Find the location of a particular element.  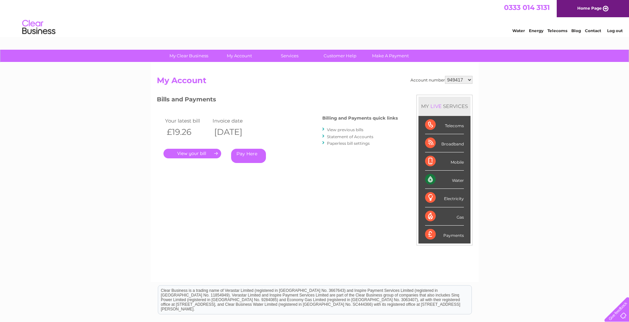

a: Pay Here is located at coordinates (248, 156).